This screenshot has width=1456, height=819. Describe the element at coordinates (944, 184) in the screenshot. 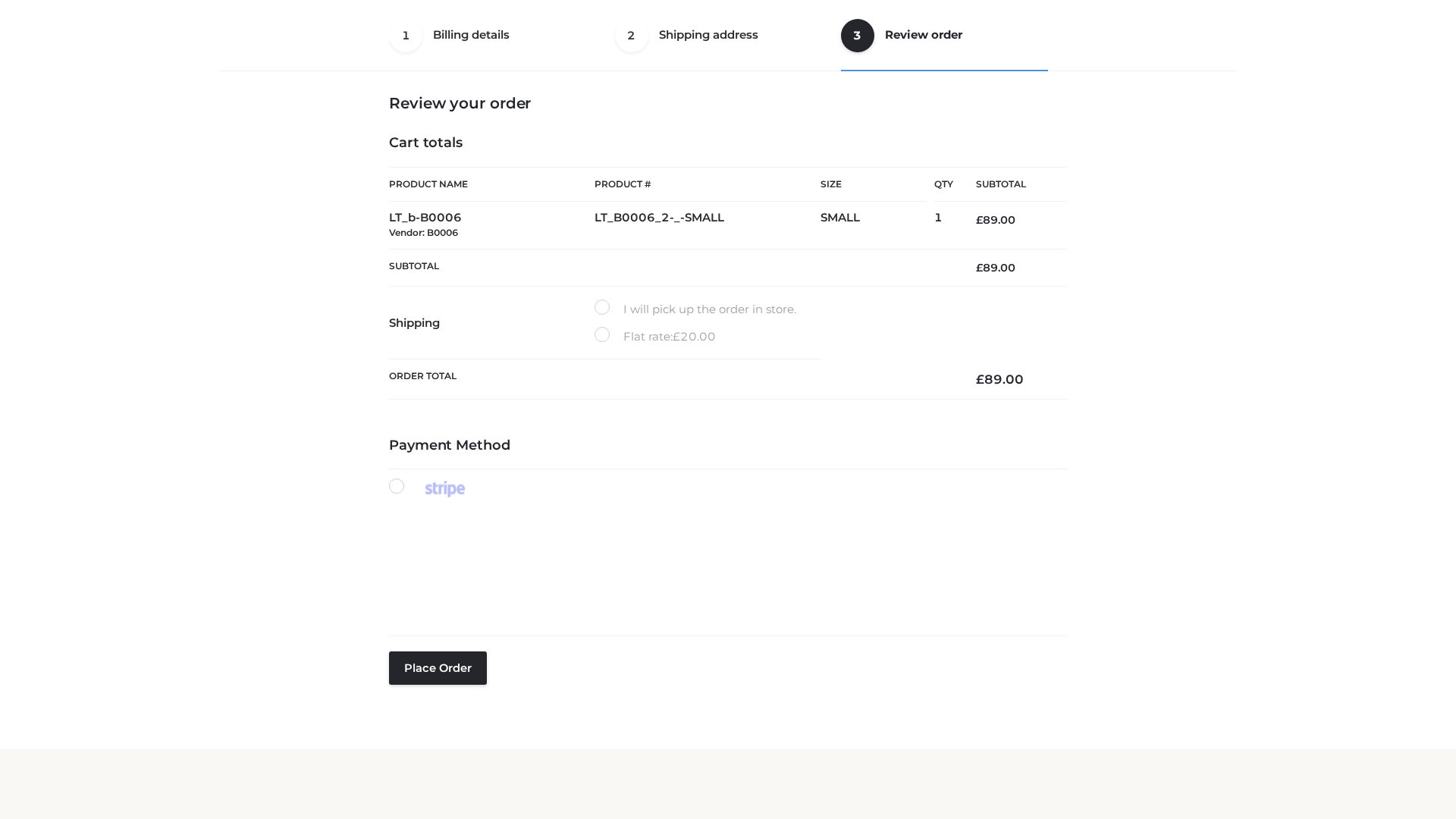

I see `th: Qty` at that location.